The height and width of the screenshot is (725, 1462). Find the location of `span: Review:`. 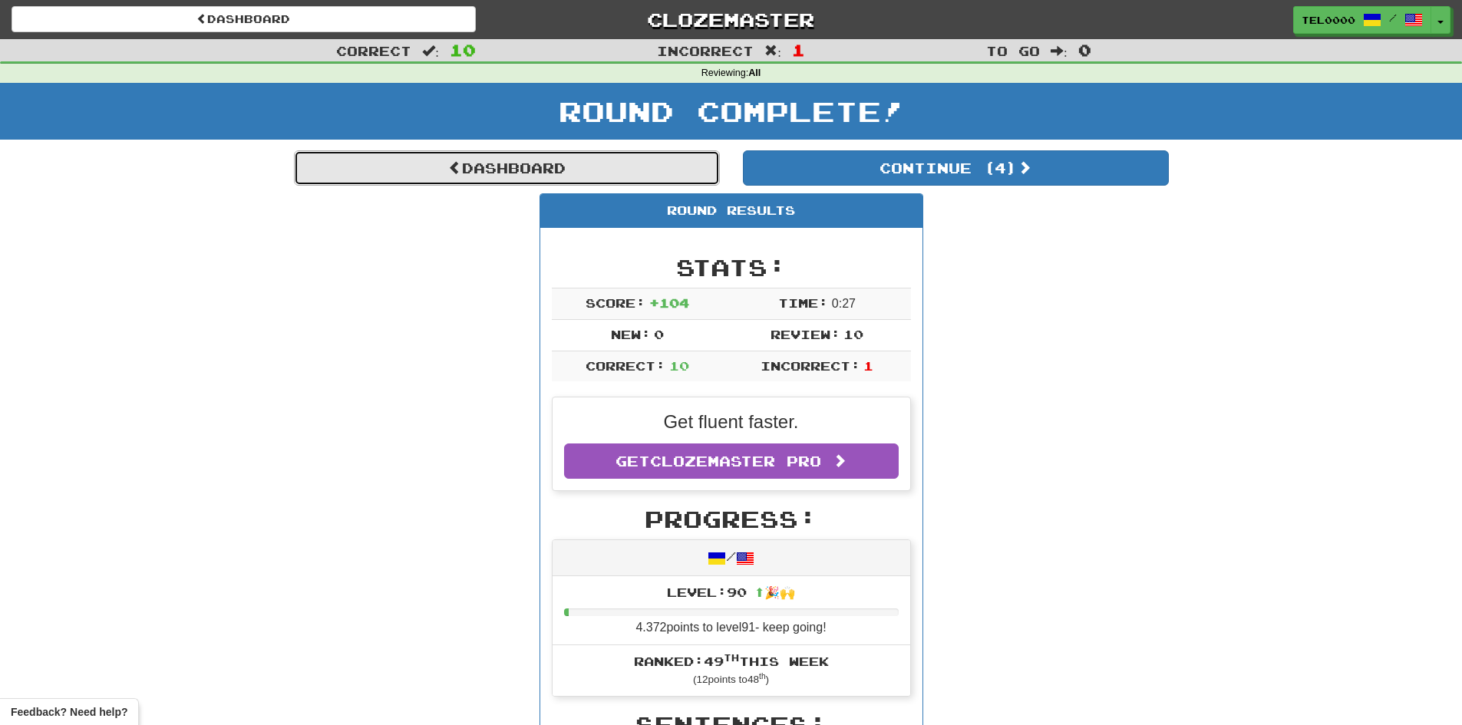

span: Review: is located at coordinates (805, 334).